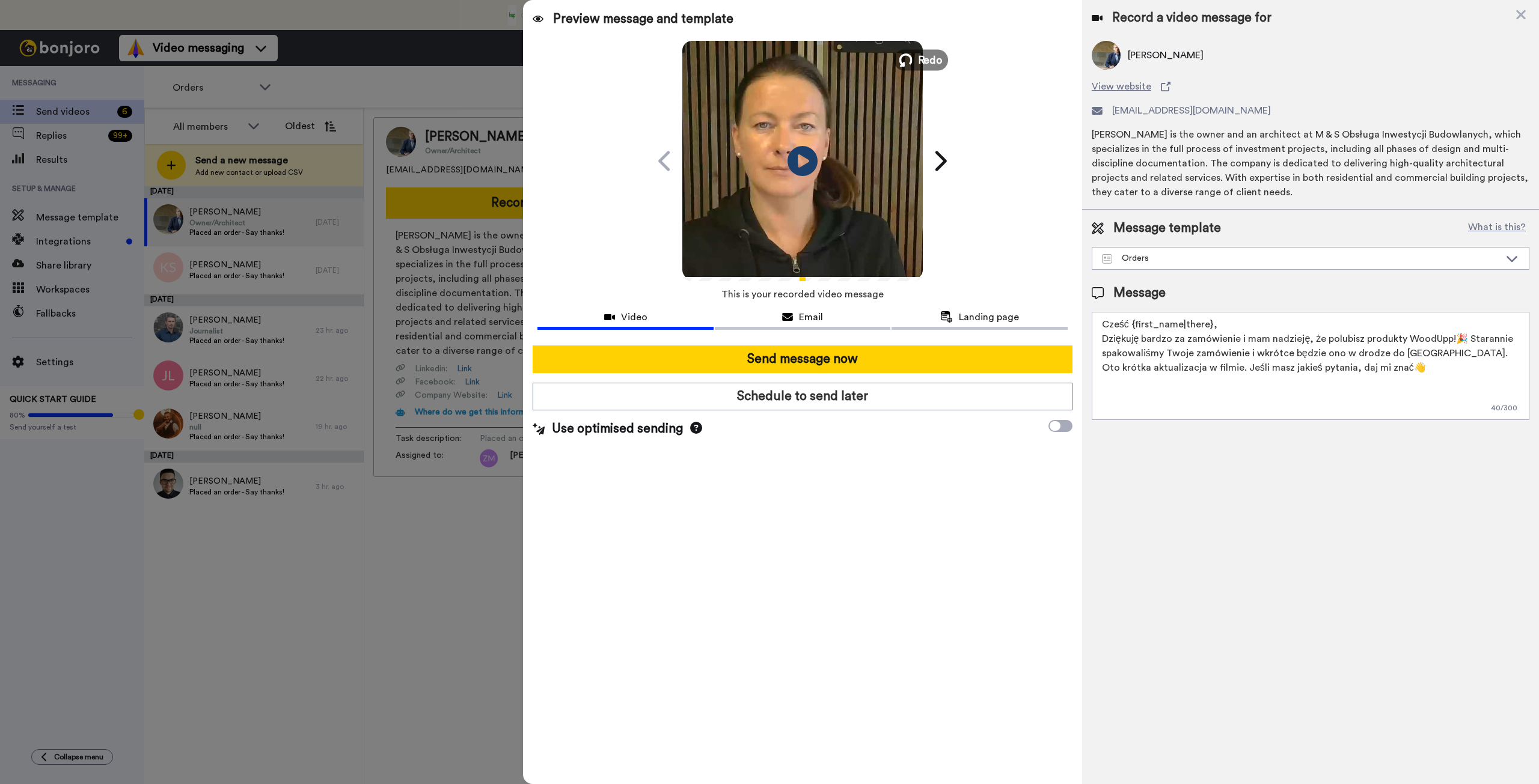 The image size is (1539, 784). Describe the element at coordinates (1139, 293) in the screenshot. I see `span: Message` at that location.